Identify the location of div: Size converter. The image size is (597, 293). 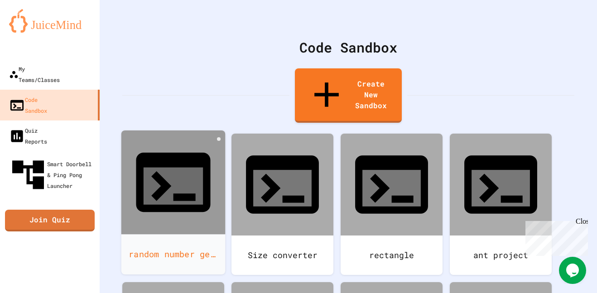
(282, 255).